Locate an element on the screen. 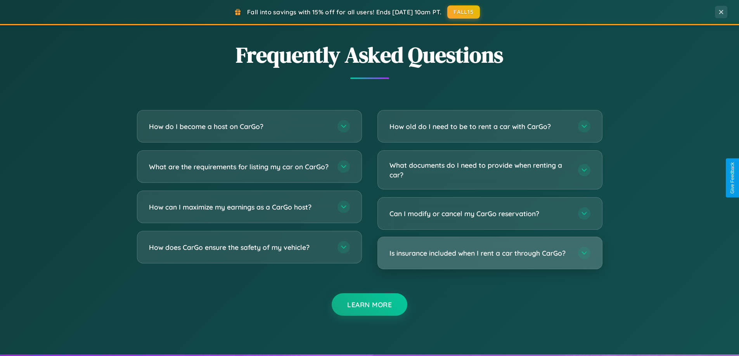 This screenshot has width=739, height=356. h3: Can I modify or cancel my CarGo reservation? is located at coordinates (480, 214).